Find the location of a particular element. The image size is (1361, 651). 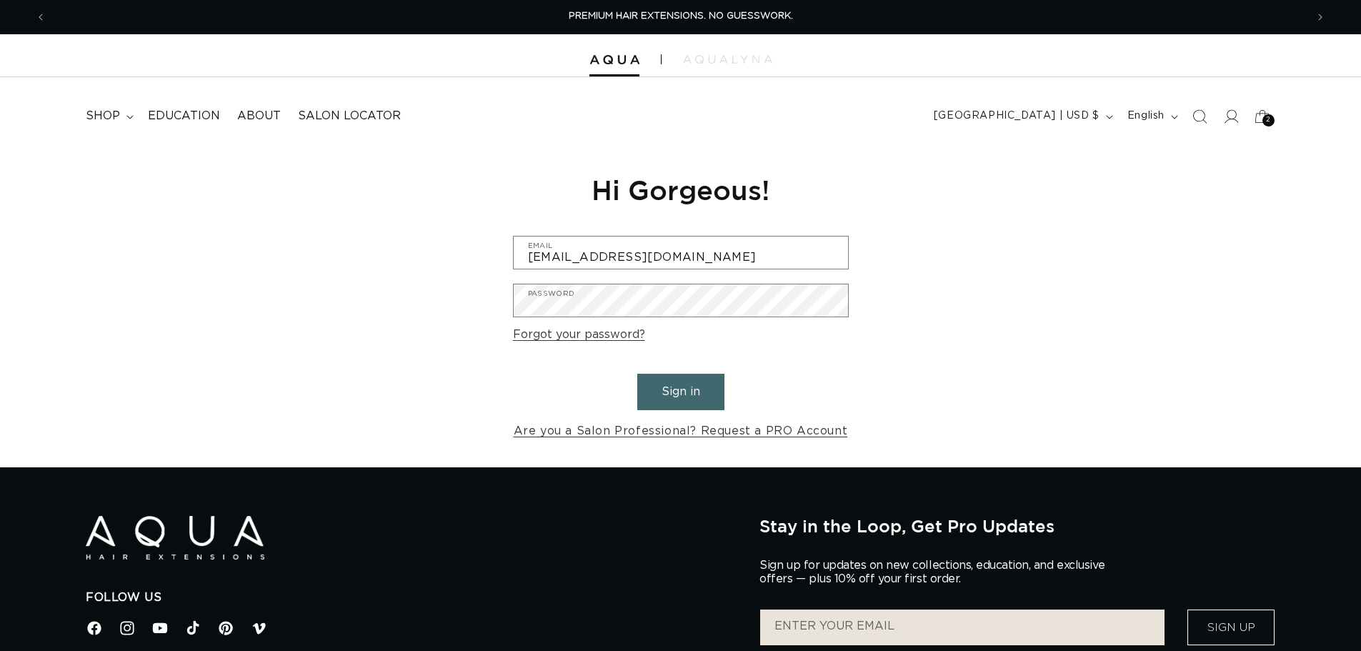

span: About is located at coordinates (259, 116).